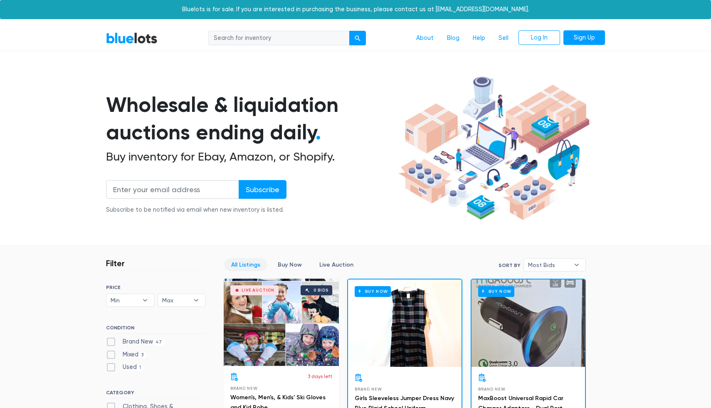 The image size is (711, 408). What do you see at coordinates (196, 210) in the screenshot?
I see `div: Subscribe to be notified via email when new inventory is listed.` at bounding box center [196, 210].